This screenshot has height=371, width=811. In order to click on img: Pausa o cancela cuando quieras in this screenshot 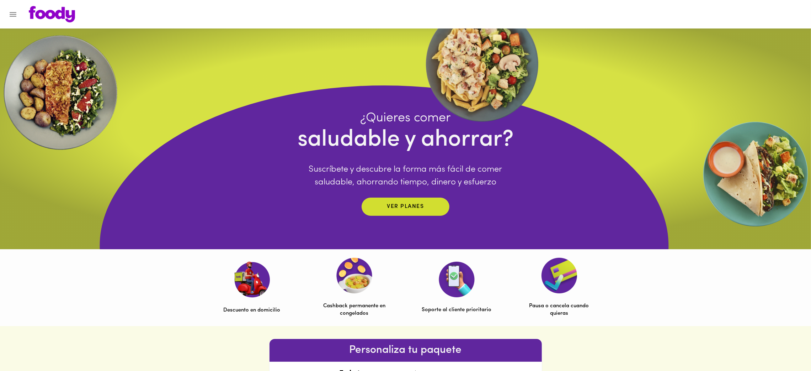, I will do `click(559, 275)`.